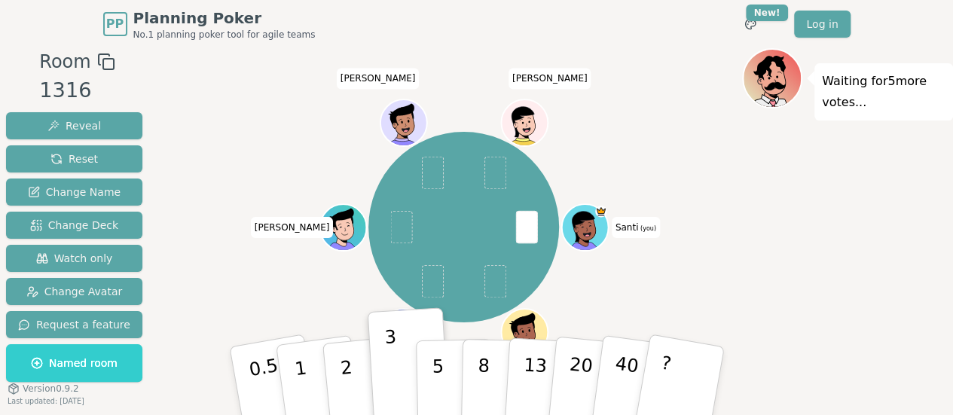  What do you see at coordinates (65, 62) in the screenshot?
I see `span: Room` at bounding box center [65, 62].